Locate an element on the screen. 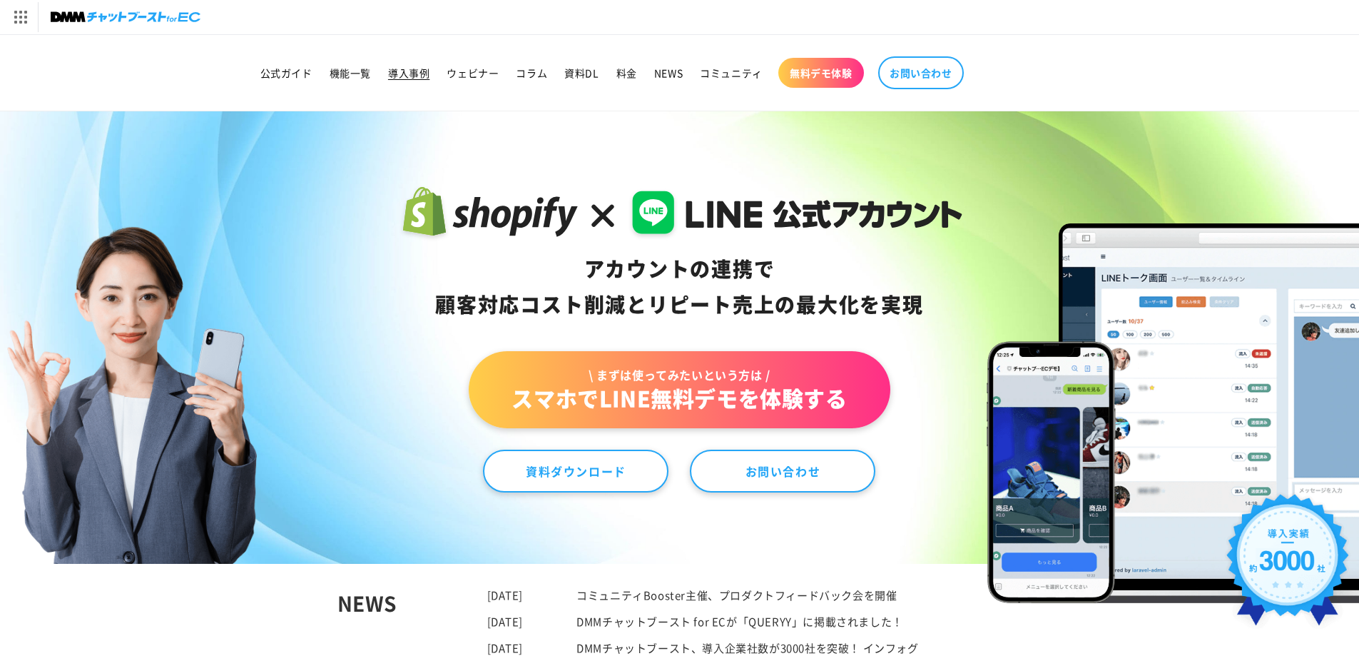 The height and width of the screenshot is (656, 1359). a: 資料ダウンロード is located at coordinates (576, 471).